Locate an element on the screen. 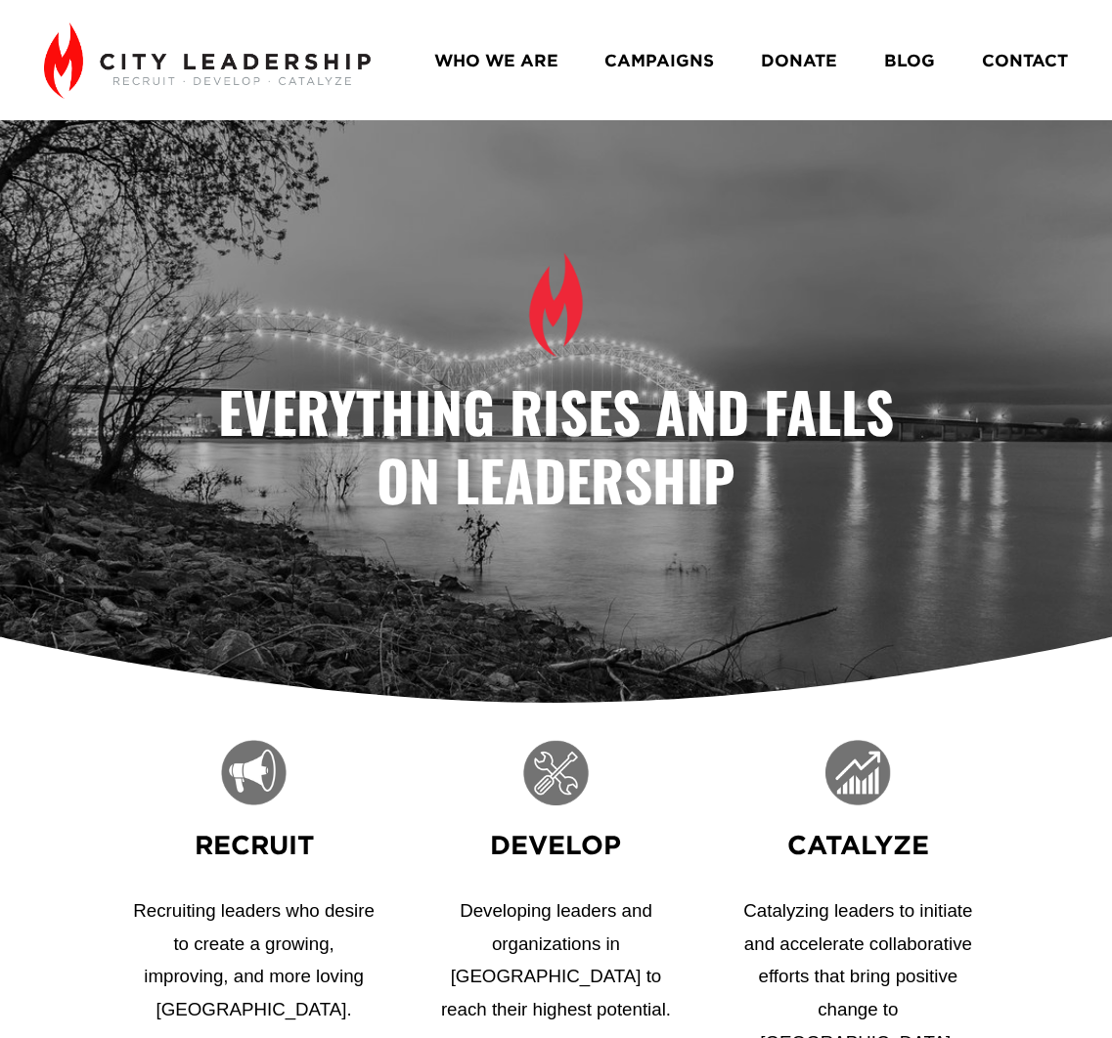 Image resolution: width=1112 pixels, height=1038 pixels. h3: Recruit is located at coordinates (254, 845).